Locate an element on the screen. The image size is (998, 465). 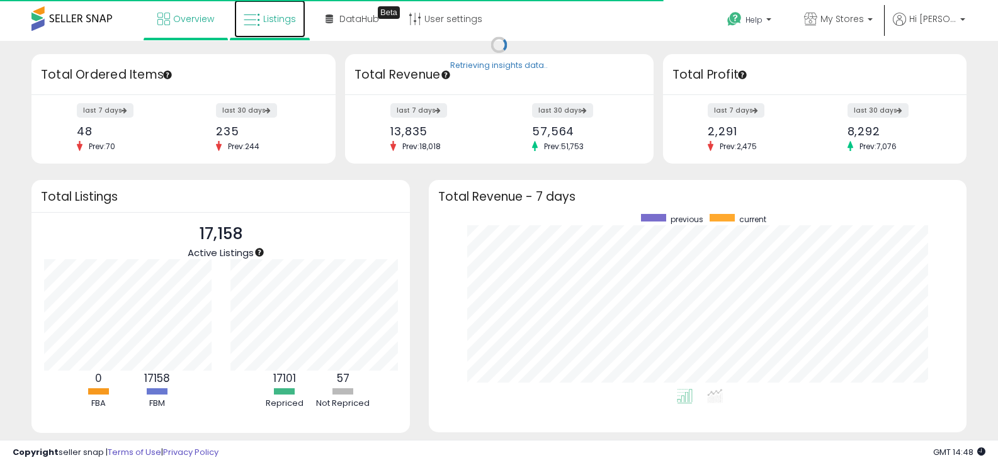
h3: Total Listings is located at coordinates (220, 196).